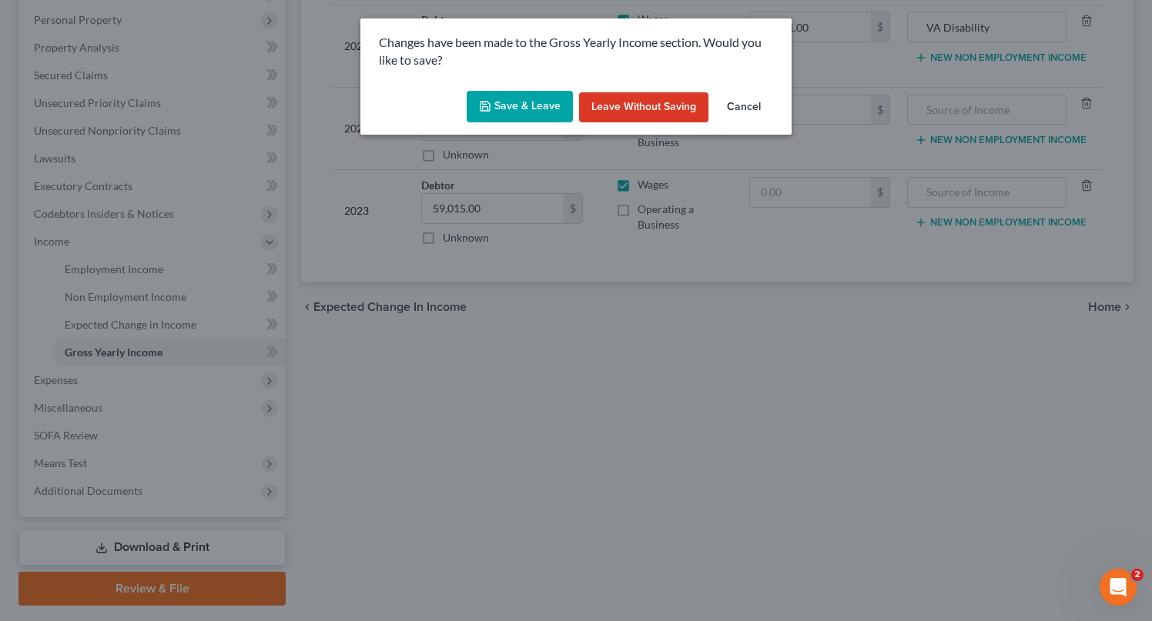  I want to click on button: Cancel, so click(744, 108).